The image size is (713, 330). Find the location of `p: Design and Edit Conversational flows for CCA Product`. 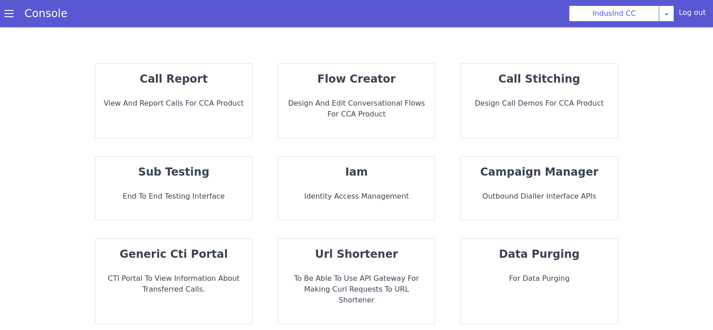

p: Design and Edit Conversational flows for CCA Product is located at coordinates (357, 109).